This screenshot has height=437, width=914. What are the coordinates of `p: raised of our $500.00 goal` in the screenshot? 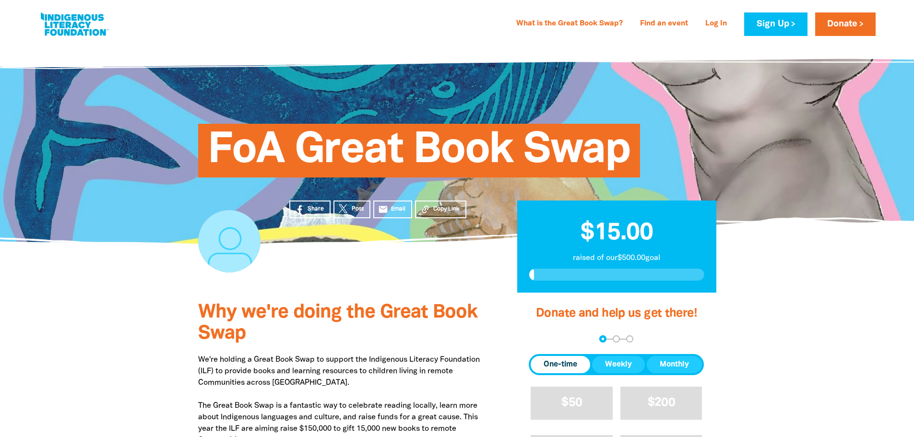 It's located at (617, 258).